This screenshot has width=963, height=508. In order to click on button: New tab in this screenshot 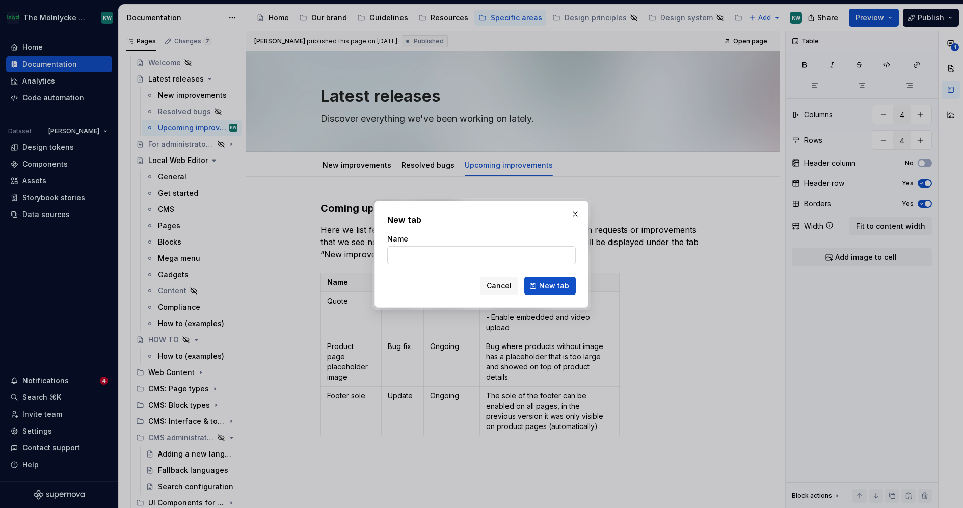, I will do `click(550, 286)`.